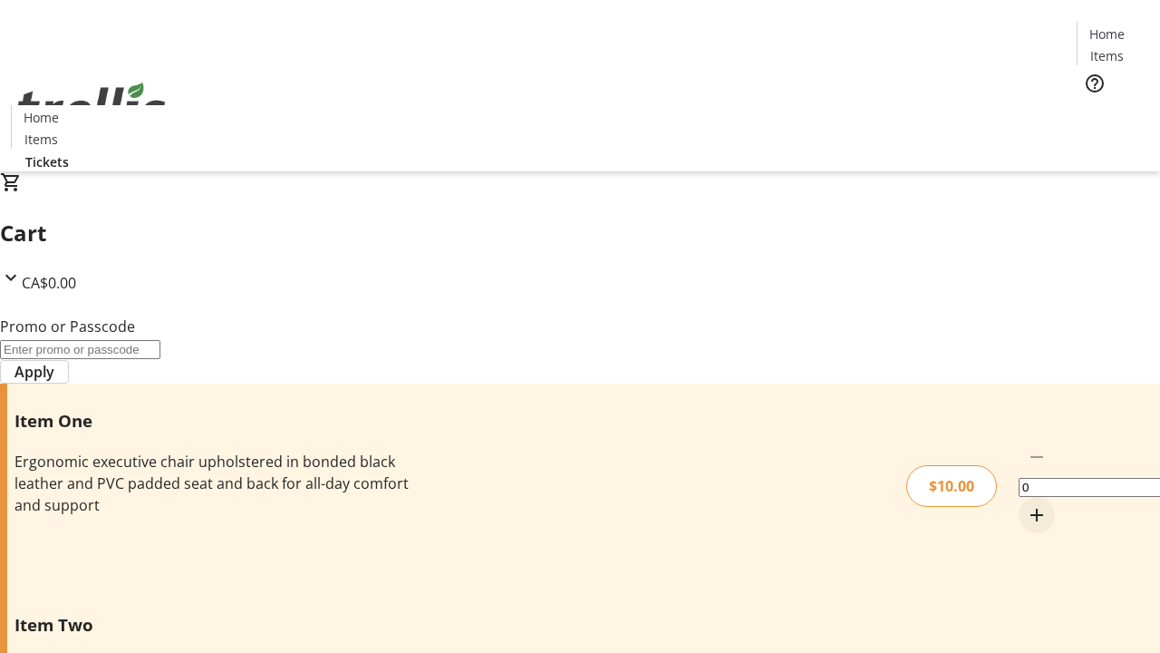 The height and width of the screenshot is (653, 1160). I want to click on span: Apply, so click(34, 372).